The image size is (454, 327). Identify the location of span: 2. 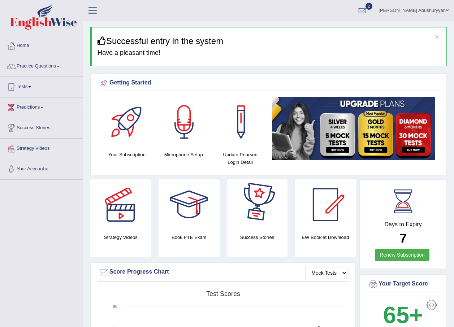
(369, 6).